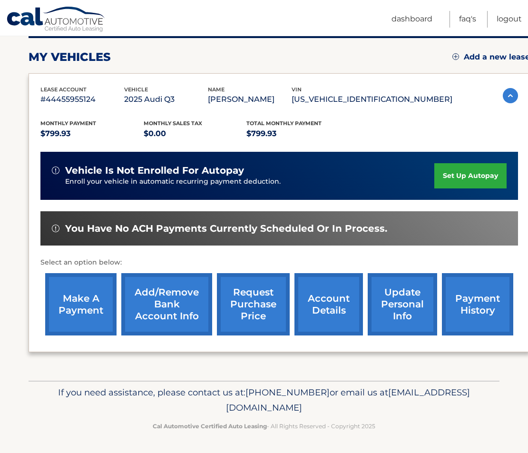 The width and height of the screenshot is (528, 453). Describe the element at coordinates (478, 304) in the screenshot. I see `a: payment history` at that location.